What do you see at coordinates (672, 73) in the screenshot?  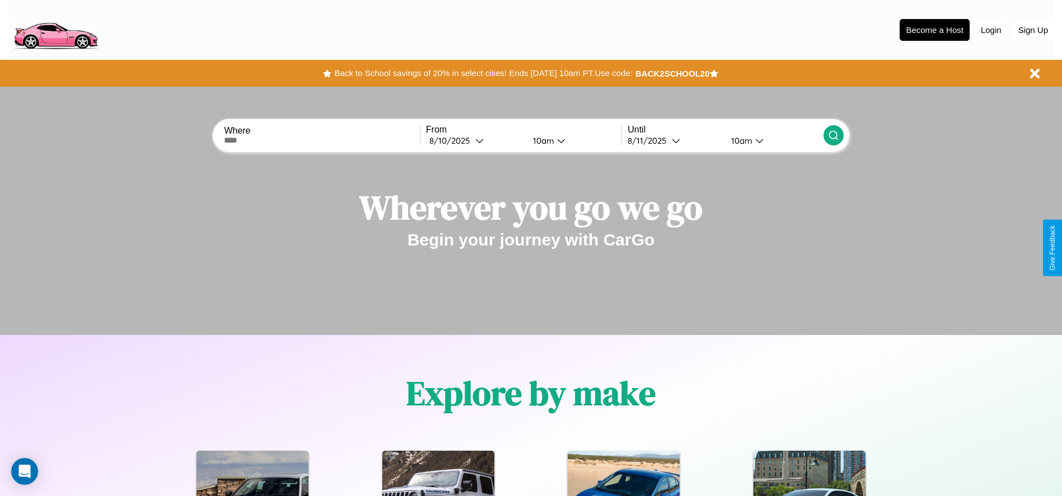 I see `b: BACK2SCHOOL20` at bounding box center [672, 73].